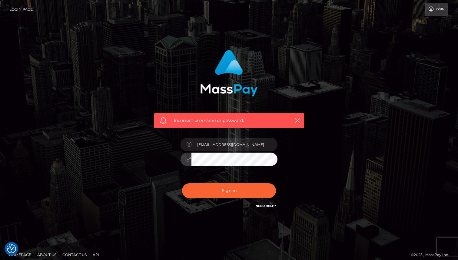 This screenshot has width=458, height=260. What do you see at coordinates (75, 254) in the screenshot?
I see `a: Contact Us` at bounding box center [75, 254].